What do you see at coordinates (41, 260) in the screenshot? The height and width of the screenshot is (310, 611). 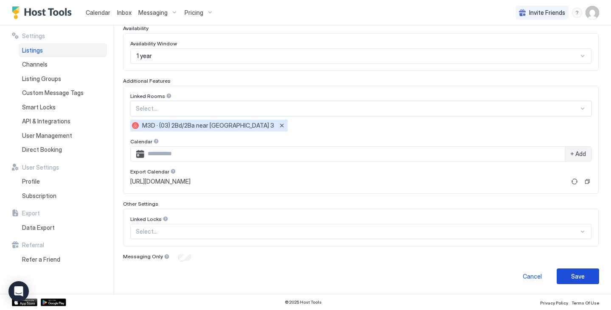 I see `span: Refer a Friend` at bounding box center [41, 260].